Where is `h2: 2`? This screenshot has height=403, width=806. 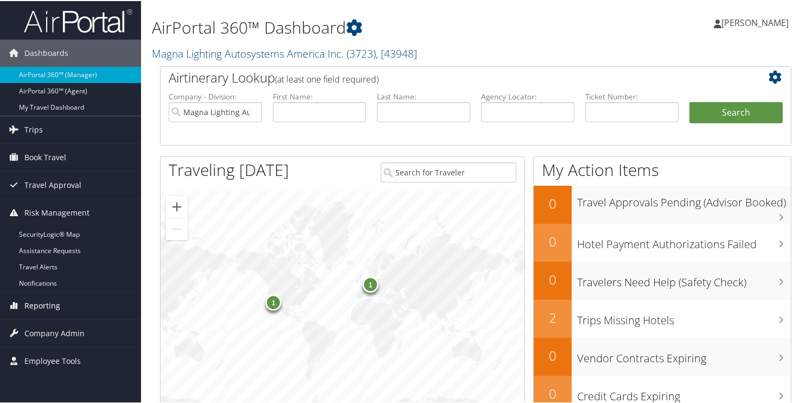
h2: 2 is located at coordinates (553, 316).